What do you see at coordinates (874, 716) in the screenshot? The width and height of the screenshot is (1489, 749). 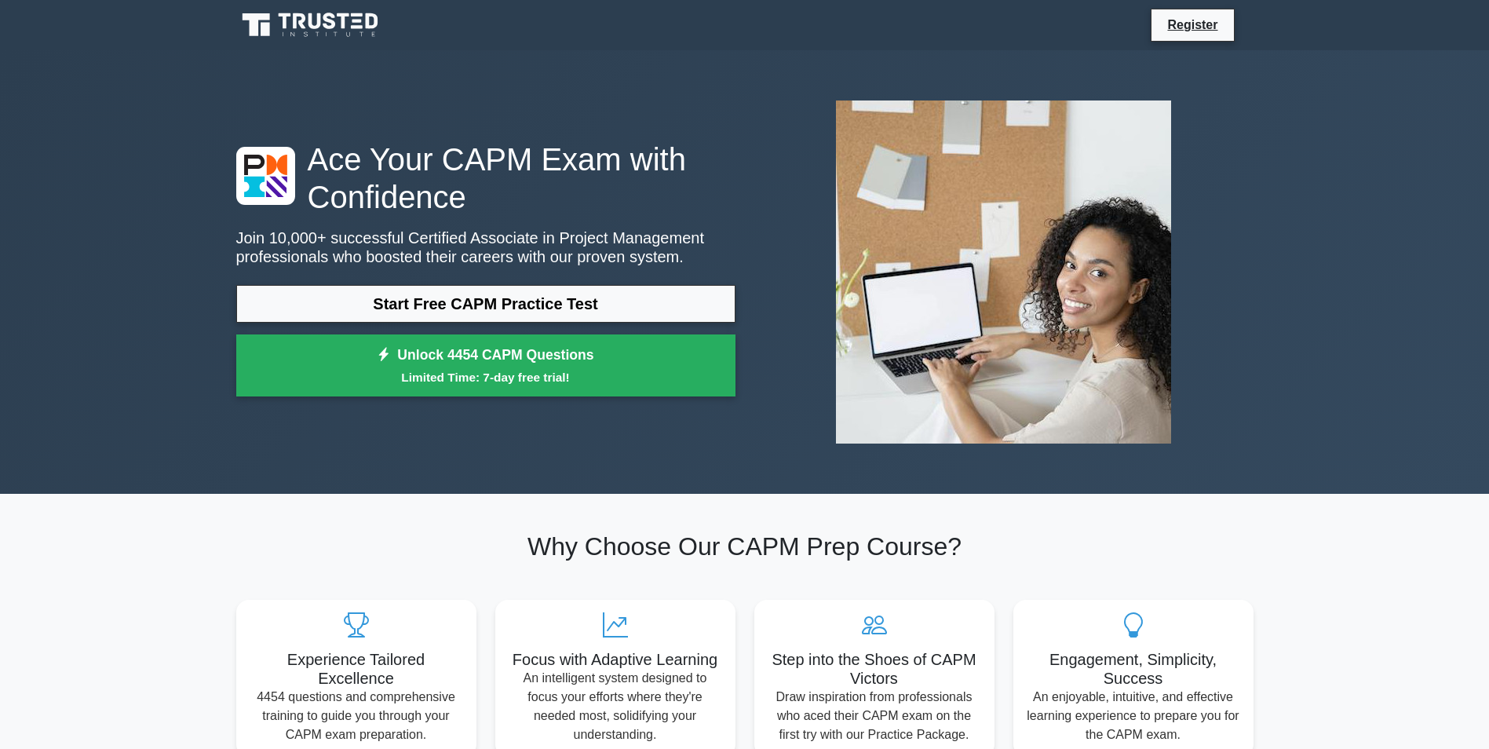 I see `p: Draw inspiration from professionals who aced their CAPM exam on the first try with our Practice P...` at bounding box center [874, 716].